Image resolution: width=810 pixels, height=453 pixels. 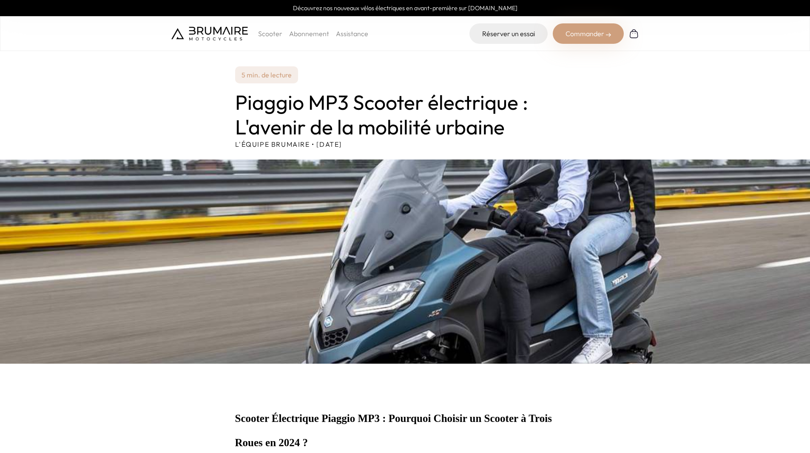 I want to click on a: Abonnement, so click(x=309, y=34).